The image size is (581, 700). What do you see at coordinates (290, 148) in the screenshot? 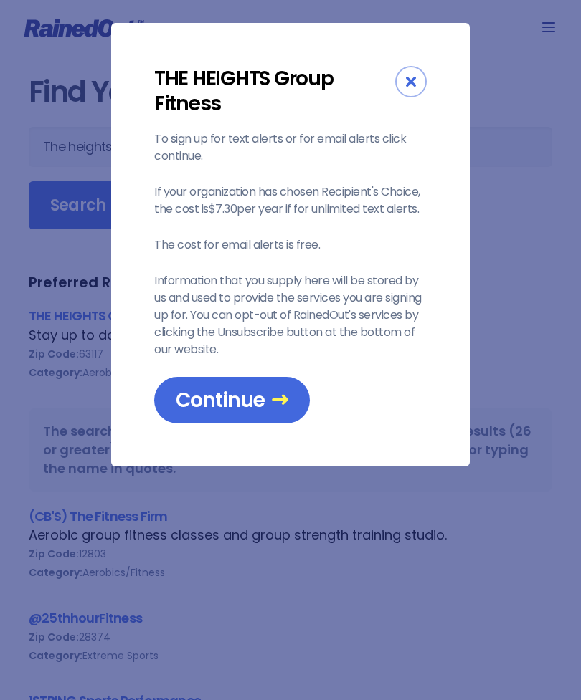
I see `p: To sign up for text alerts or for email alerts click continue.` at bounding box center [290, 148].